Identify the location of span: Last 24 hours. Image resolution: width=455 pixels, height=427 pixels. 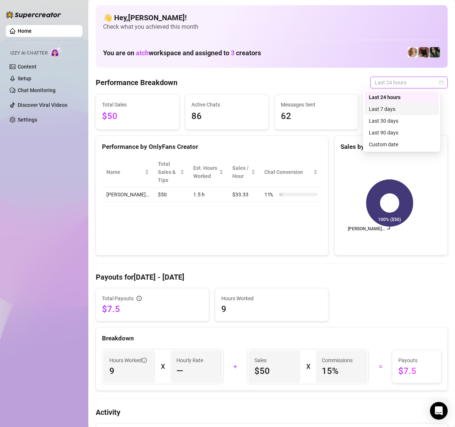
(409, 83).